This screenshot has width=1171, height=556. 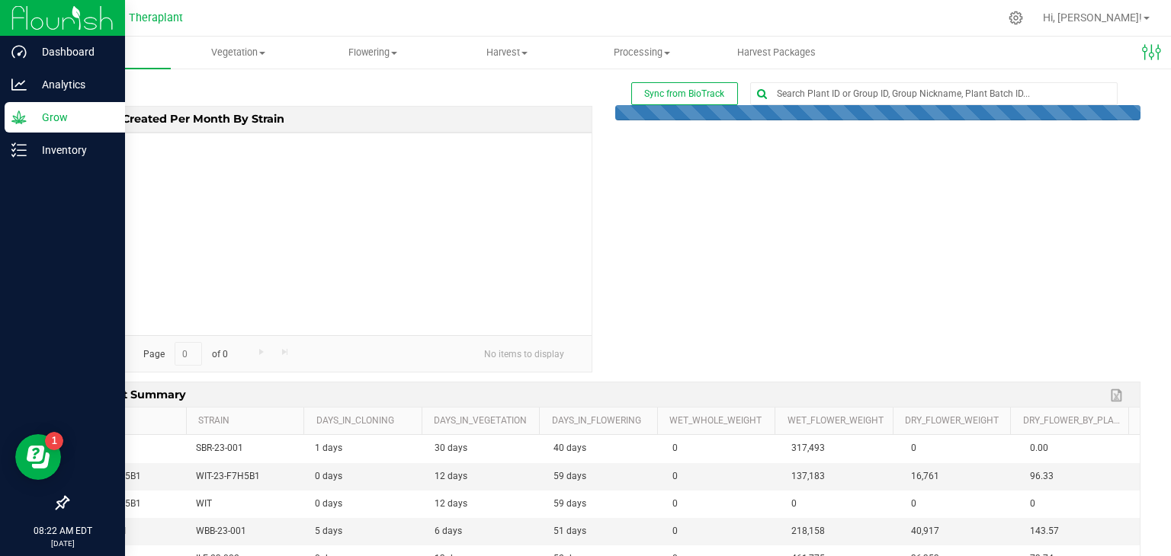 I want to click on span: Harvest Packages, so click(x=776, y=53).